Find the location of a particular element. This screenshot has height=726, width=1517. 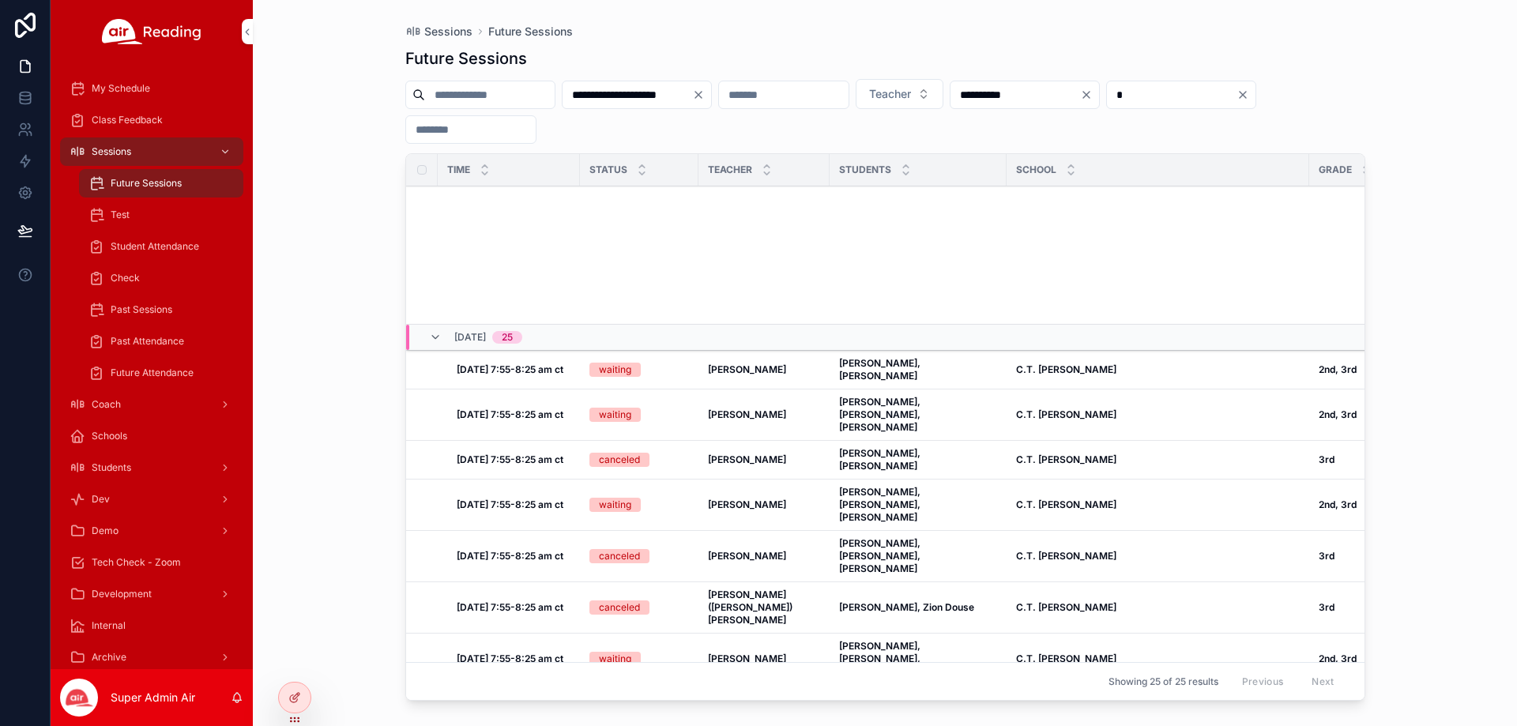

button: Select Button is located at coordinates (899, 94).